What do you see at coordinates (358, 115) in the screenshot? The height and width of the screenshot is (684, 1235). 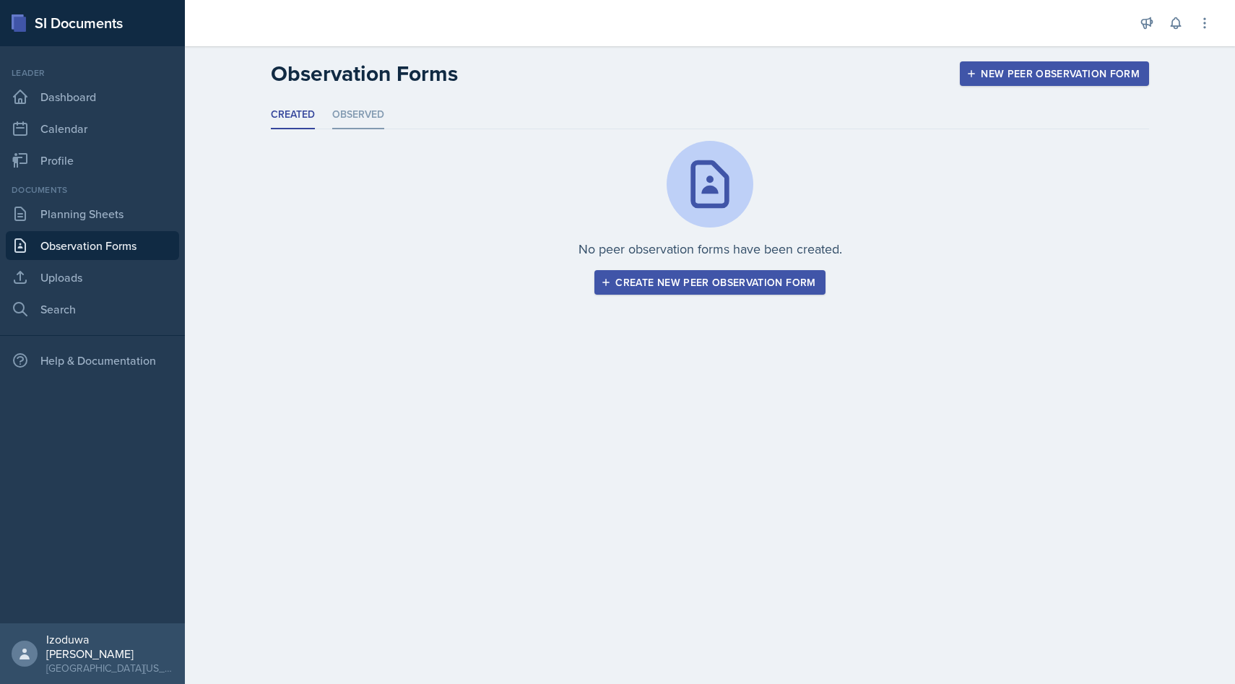 I see `li: Observed` at bounding box center [358, 115].